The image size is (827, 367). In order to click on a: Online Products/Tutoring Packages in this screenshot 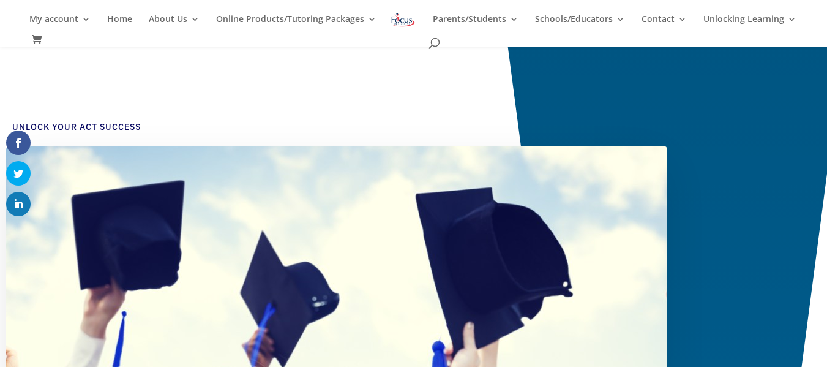, I will do `click(296, 25)`.